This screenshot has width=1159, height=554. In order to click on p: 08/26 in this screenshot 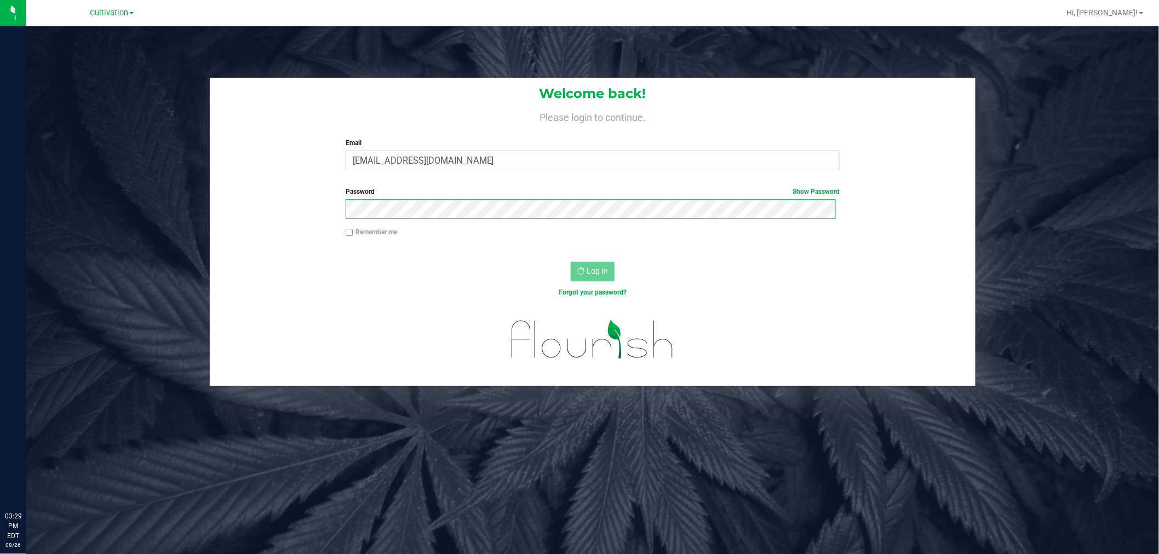, I will do `click(13, 545)`.